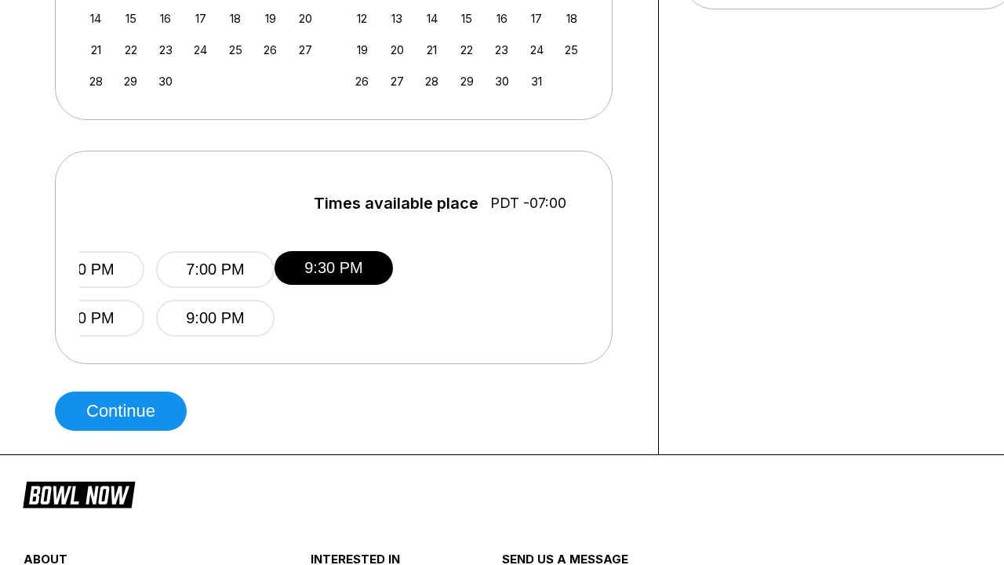 The width and height of the screenshot is (1004, 565). I want to click on button: Continue, so click(121, 411).